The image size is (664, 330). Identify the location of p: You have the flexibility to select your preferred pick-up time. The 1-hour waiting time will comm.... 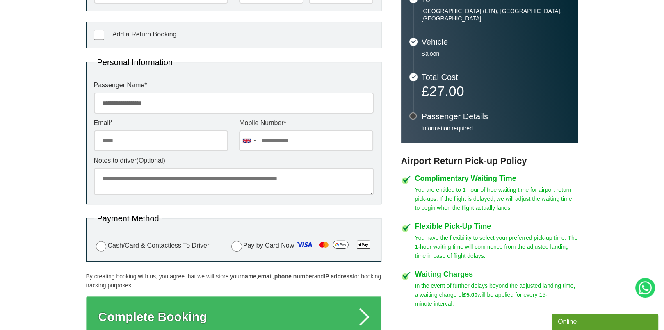
(497, 247).